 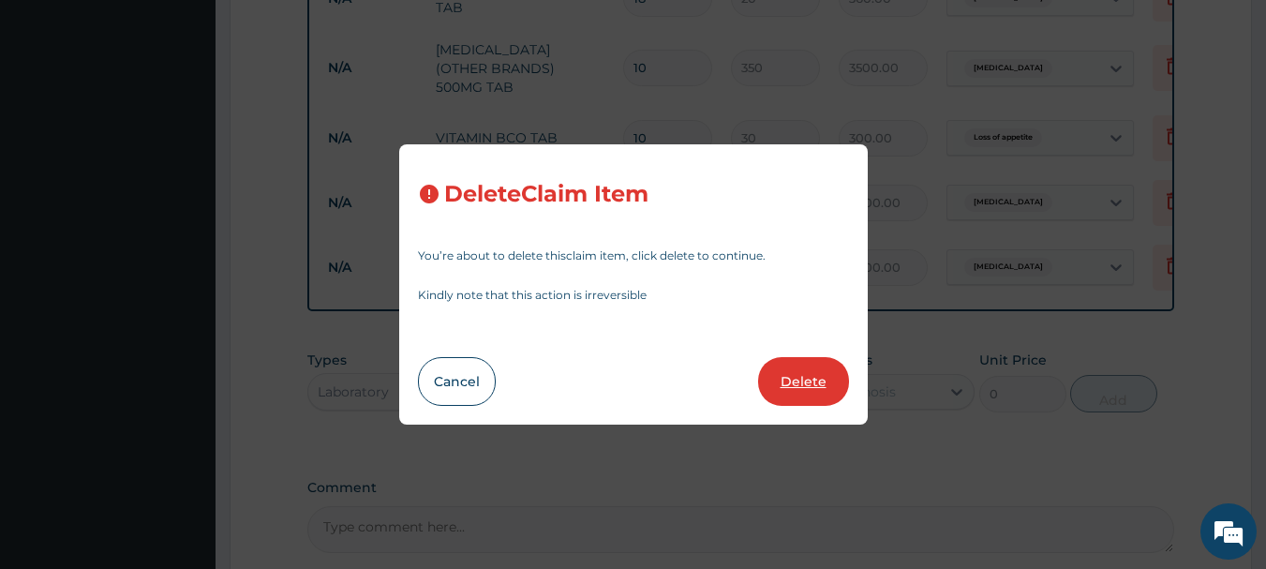 I want to click on p: You’re about to delete this claim item , click delete to continue., so click(x=633, y=256).